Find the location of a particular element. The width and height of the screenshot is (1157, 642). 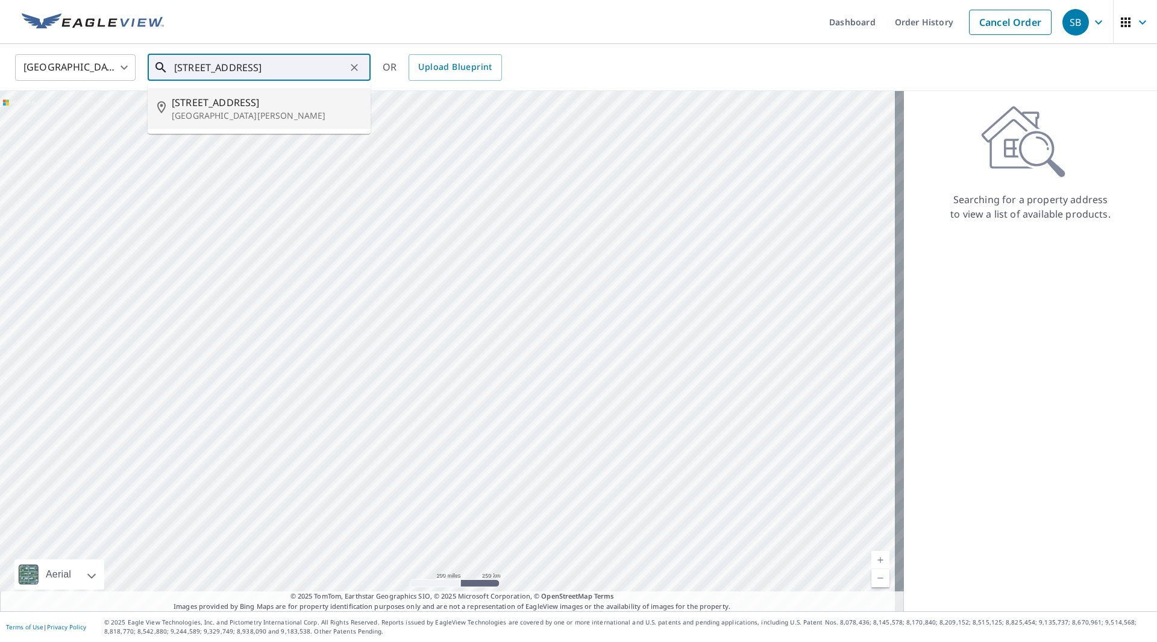

img: EV Logo is located at coordinates (93, 22).